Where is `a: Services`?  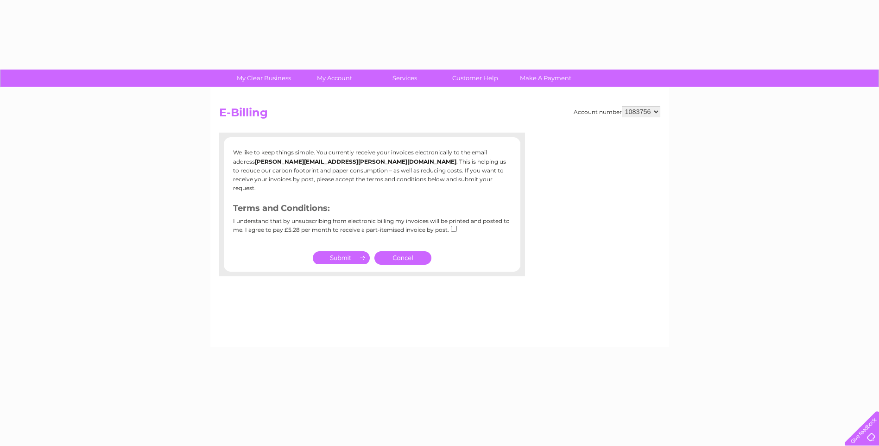 a: Services is located at coordinates (404, 78).